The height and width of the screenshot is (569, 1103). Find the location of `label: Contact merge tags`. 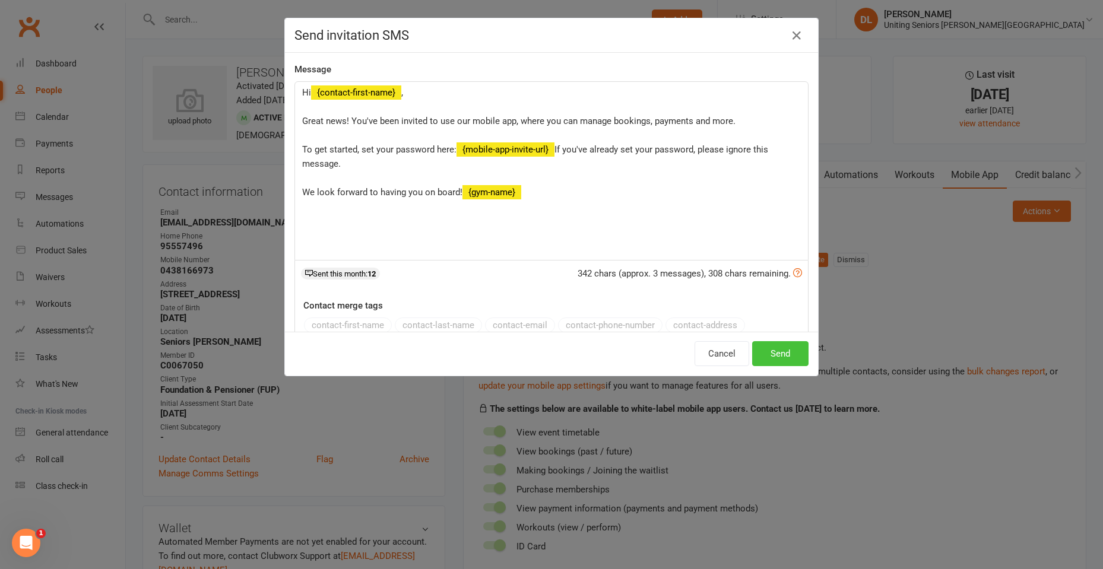

label: Contact merge tags is located at coordinates (343, 306).